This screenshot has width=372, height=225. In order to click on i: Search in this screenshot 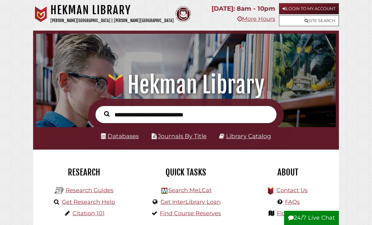, I will do `click(107, 114)`.